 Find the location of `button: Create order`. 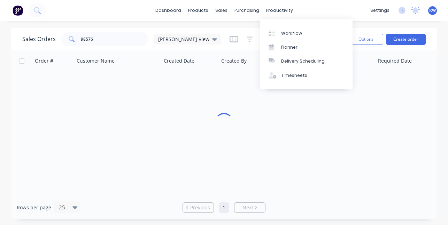

button: Create order is located at coordinates (405, 39).